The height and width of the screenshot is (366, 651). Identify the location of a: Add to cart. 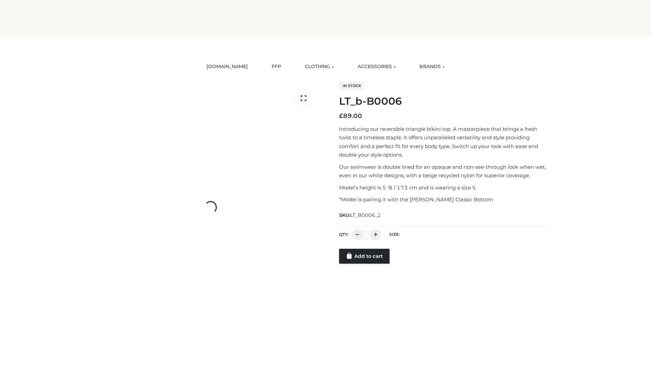
(364, 256).